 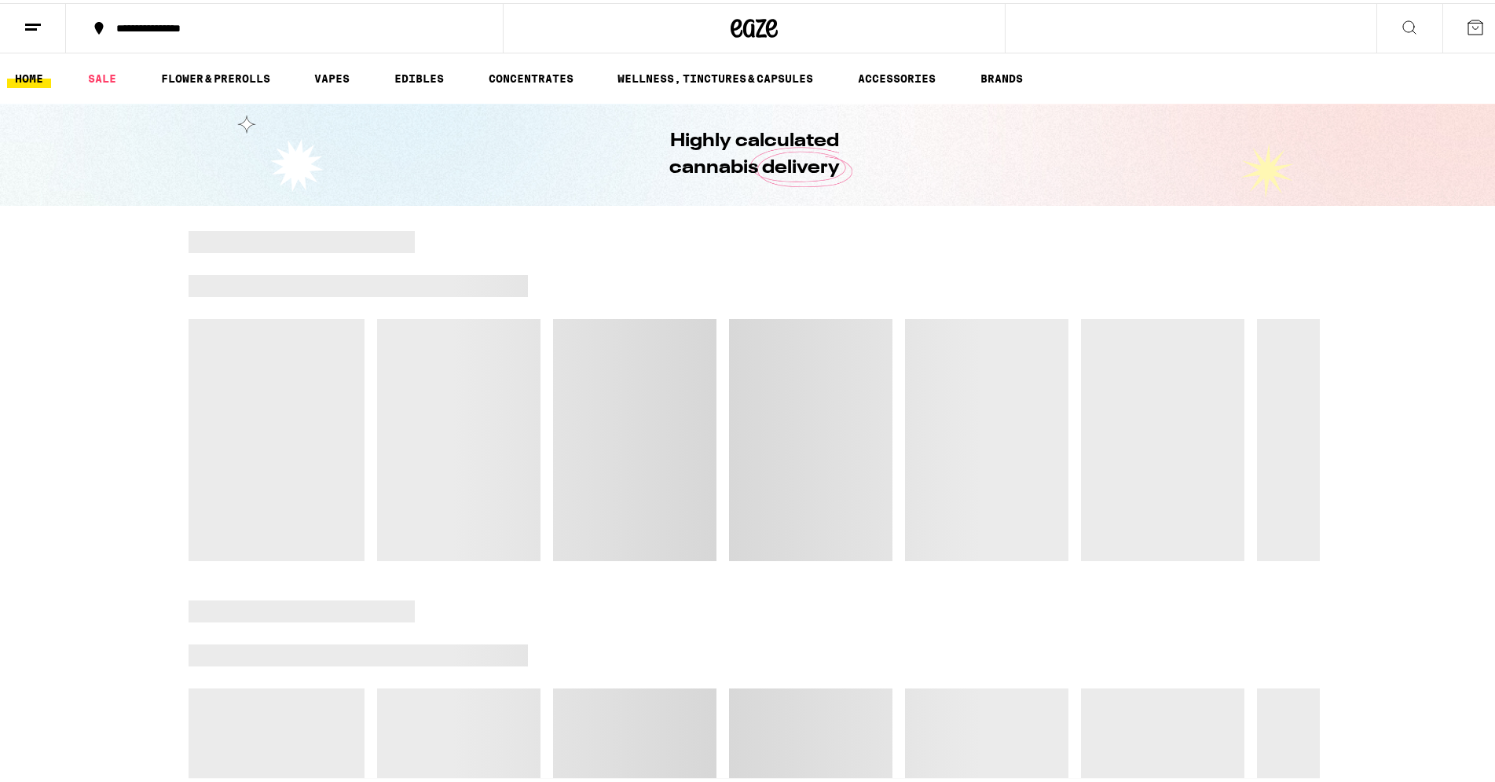 I want to click on a: WELLNESS, TINCTURES & CAPSULES, so click(x=715, y=75).